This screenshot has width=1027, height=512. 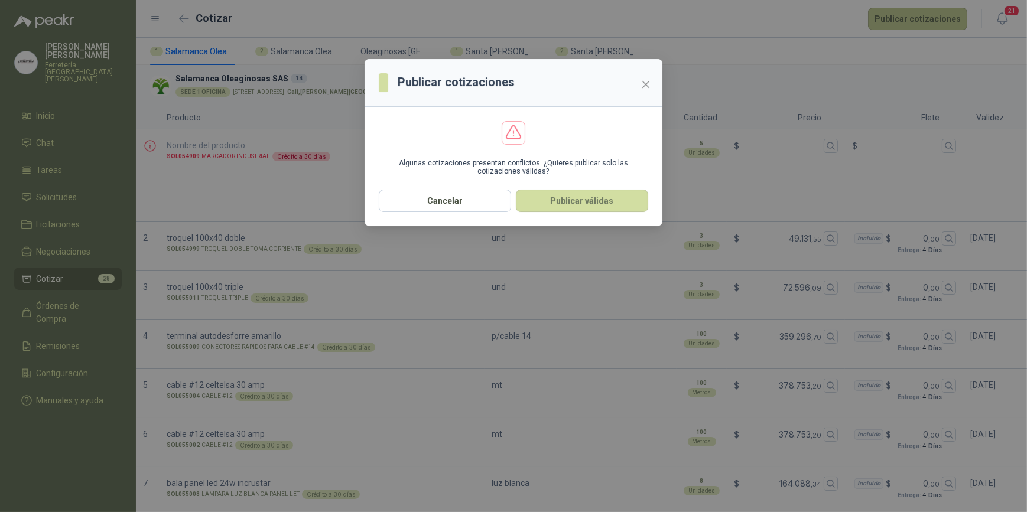 I want to click on button: Close, so click(x=646, y=85).